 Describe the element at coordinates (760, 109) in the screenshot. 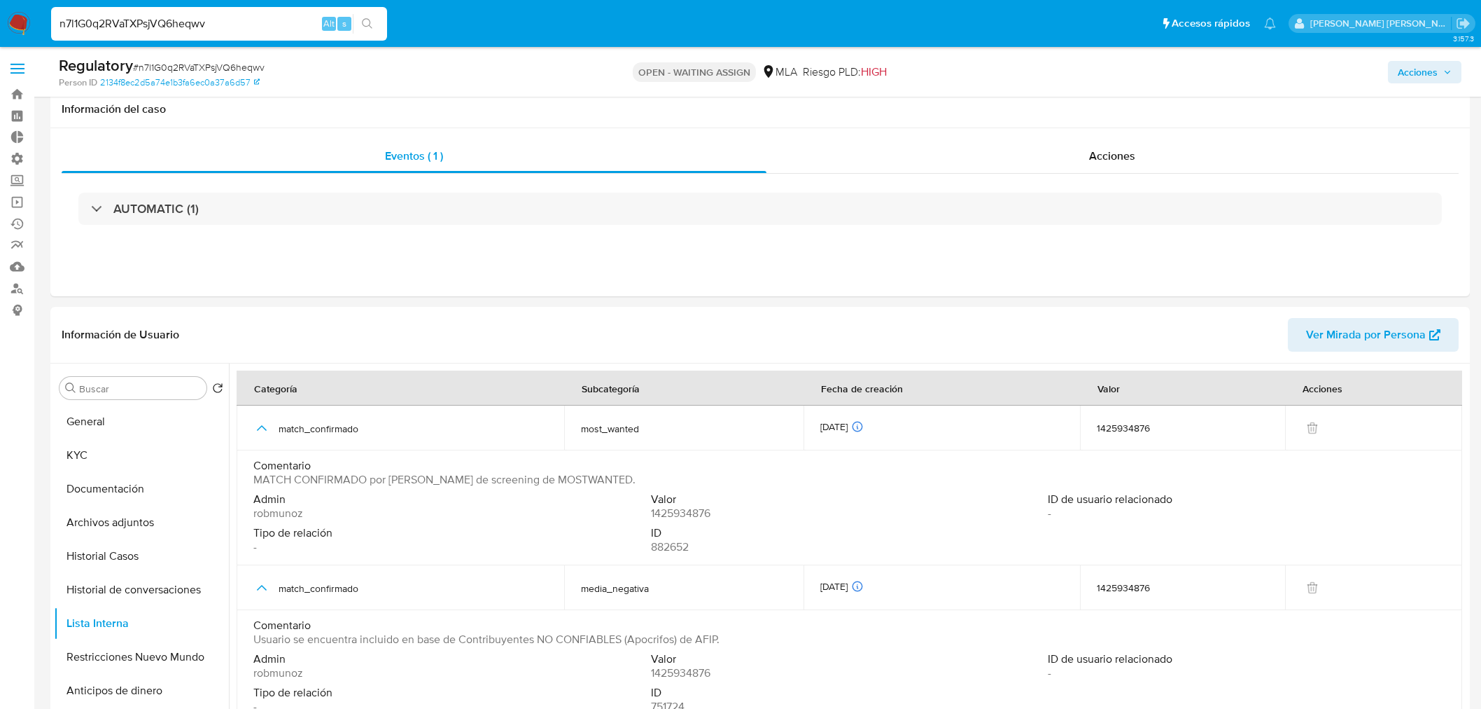

I see `h1: Información del caso` at that location.